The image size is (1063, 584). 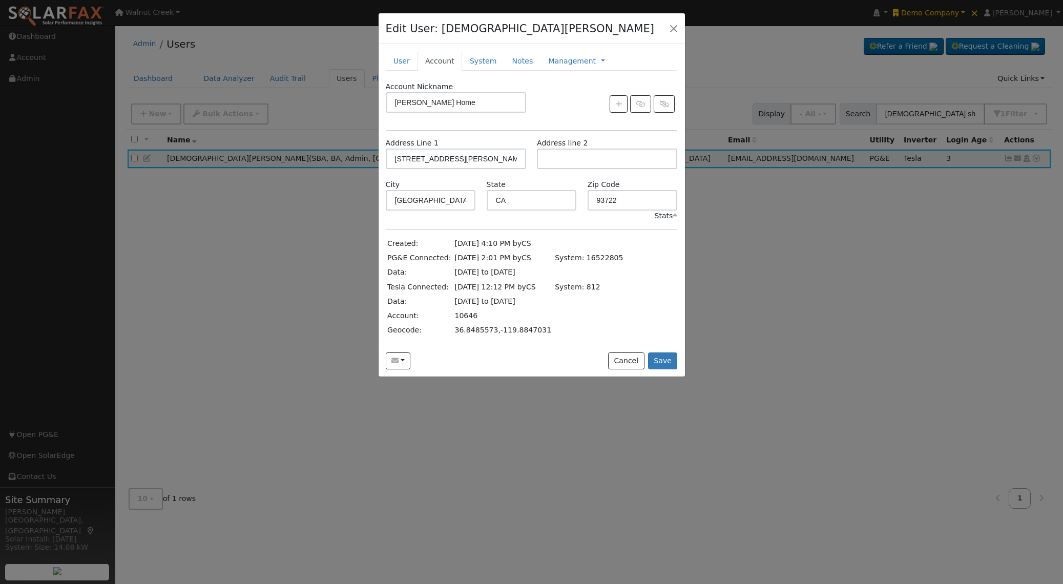 What do you see at coordinates (402, 61) in the screenshot?
I see `a: User` at bounding box center [402, 61].